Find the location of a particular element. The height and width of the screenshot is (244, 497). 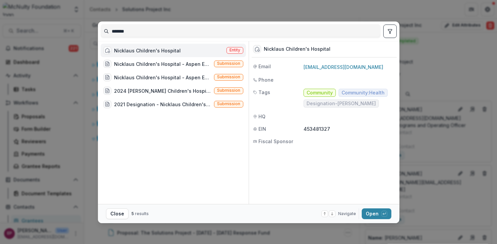

button: toggle filters is located at coordinates (390, 31).